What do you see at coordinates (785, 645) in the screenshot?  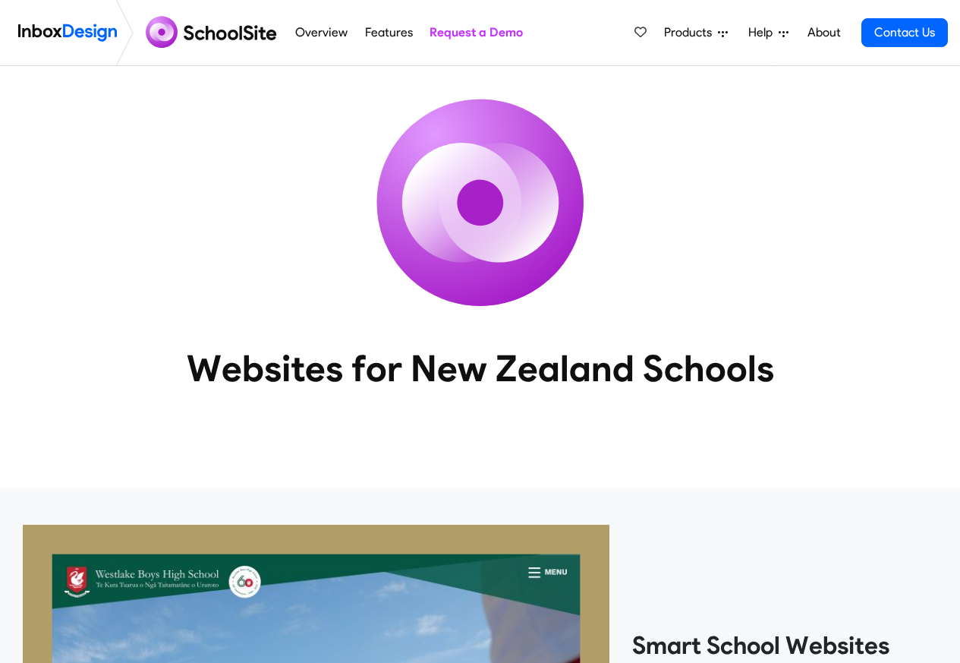 I see `heading: Smart School Websites` at bounding box center [785, 645].